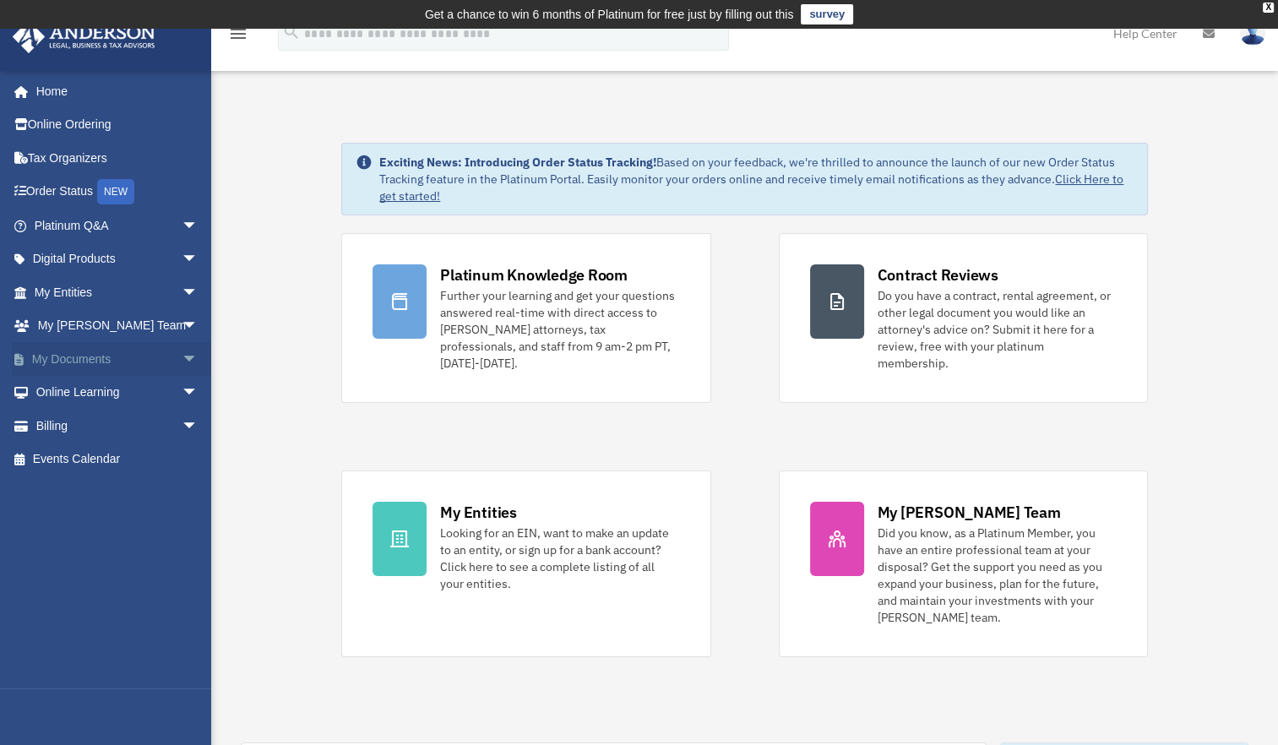  What do you see at coordinates (963, 318) in the screenshot?
I see `a: Contract Reviews Do you have a contract, rental agreement, or other legal document you would like...` at bounding box center [963, 318].